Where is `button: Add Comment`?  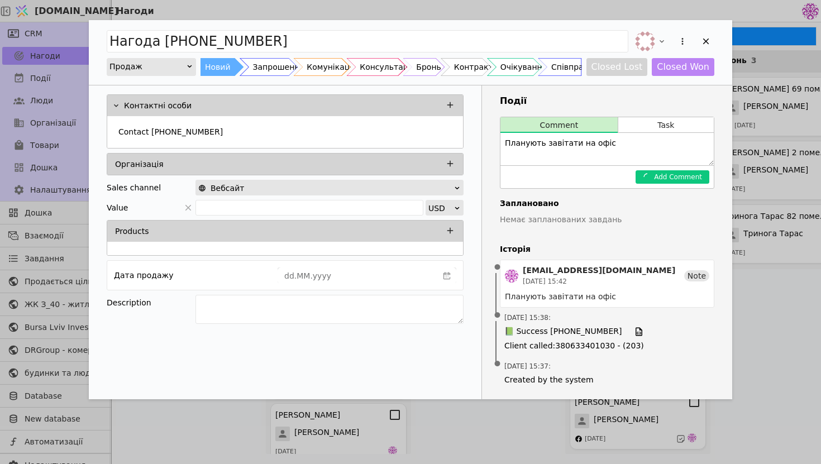
button: Add Comment is located at coordinates (672, 177).